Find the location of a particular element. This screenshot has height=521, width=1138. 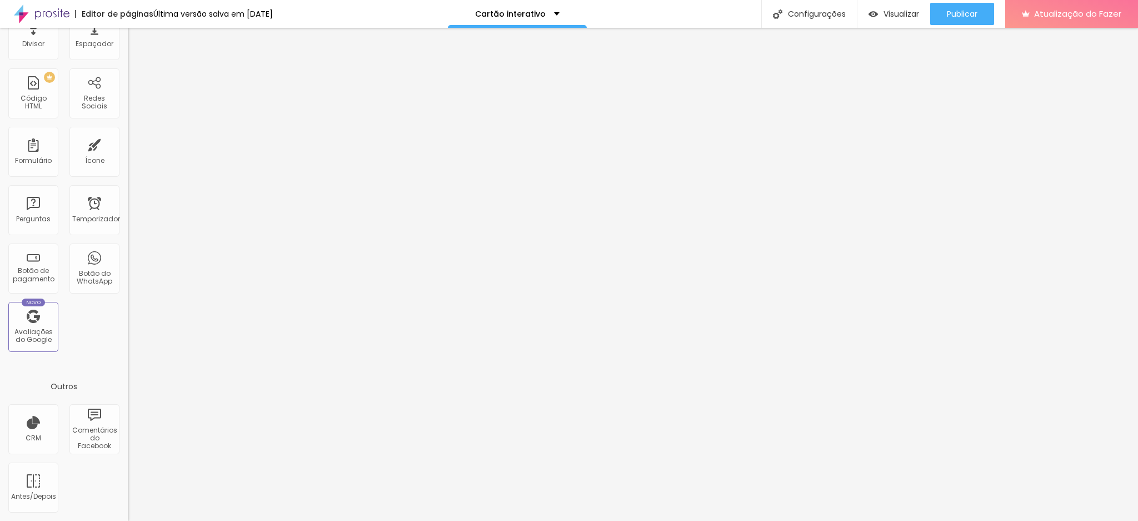

font: Outros is located at coordinates (64, 386).